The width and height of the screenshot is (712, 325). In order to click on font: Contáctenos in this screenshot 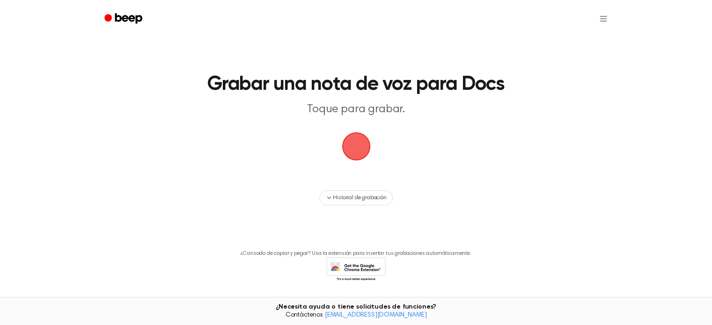, I will do `click(304, 315)`.